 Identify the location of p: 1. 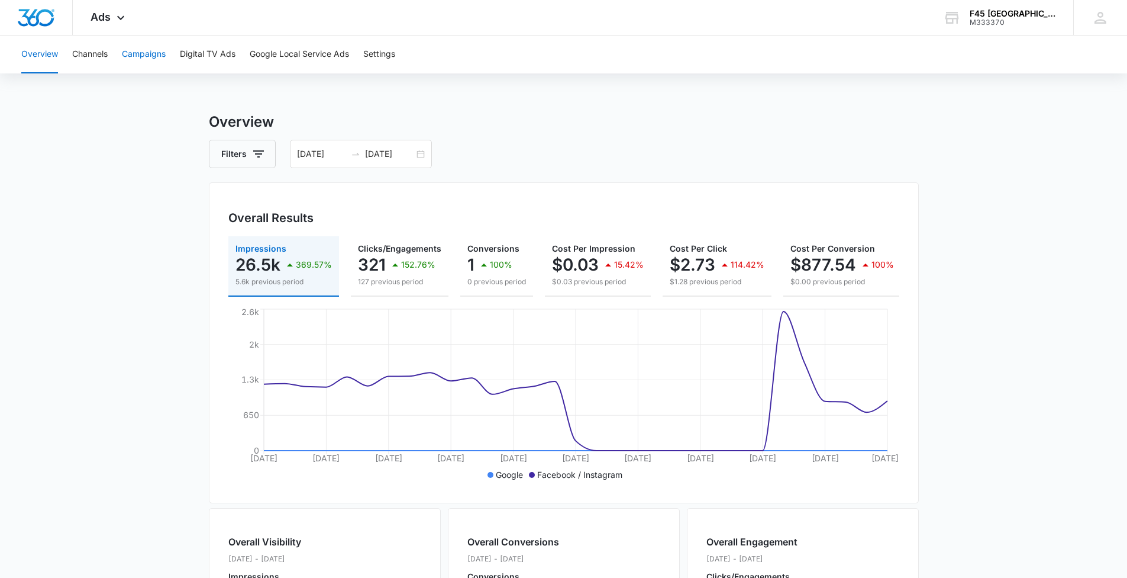
(471, 264).